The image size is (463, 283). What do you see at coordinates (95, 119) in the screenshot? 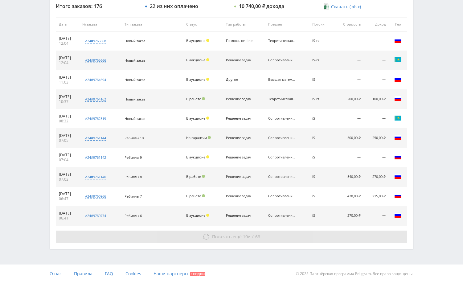
I see `div: a24#9762319` at bounding box center [95, 119].